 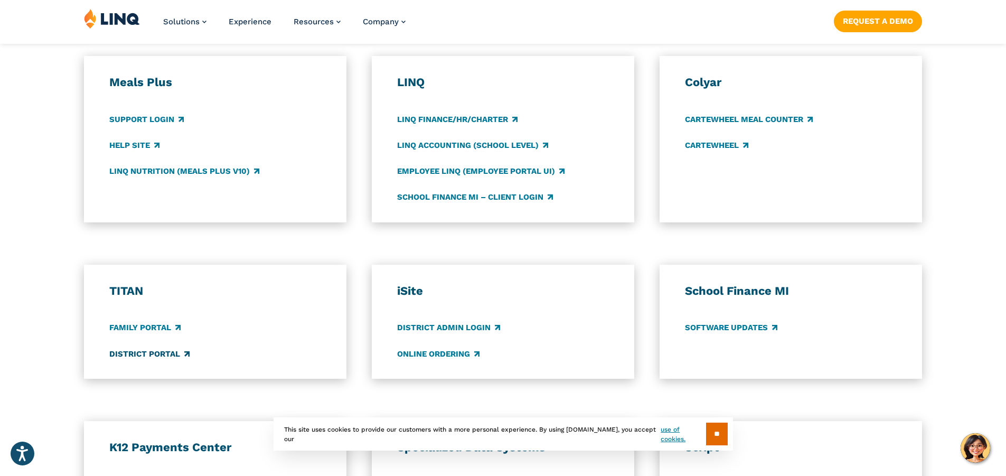 I want to click on h3: Colyar, so click(x=791, y=82).